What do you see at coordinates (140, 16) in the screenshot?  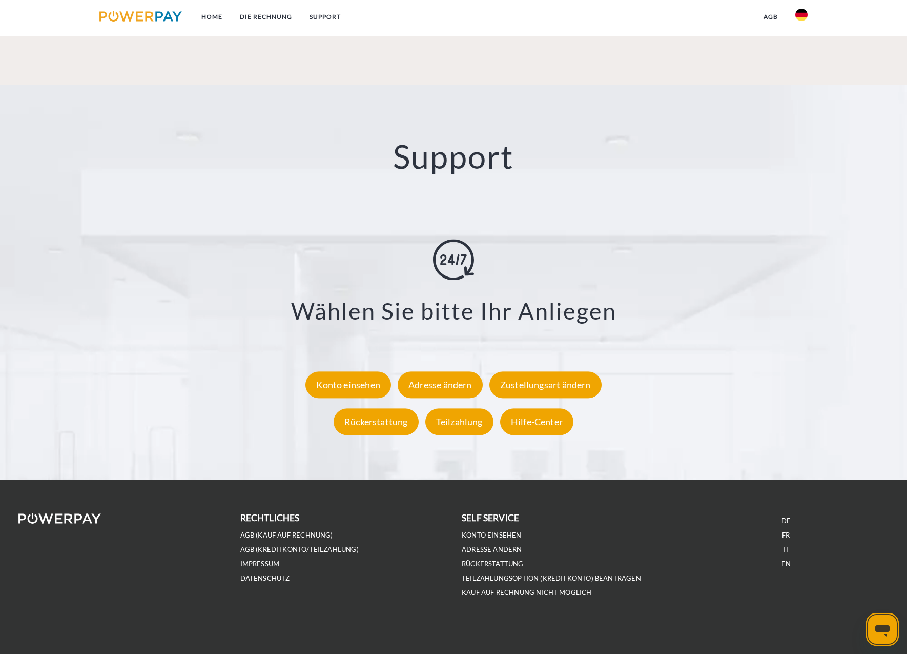 I see `img: logo-powerpay.svg` at bounding box center [140, 16].